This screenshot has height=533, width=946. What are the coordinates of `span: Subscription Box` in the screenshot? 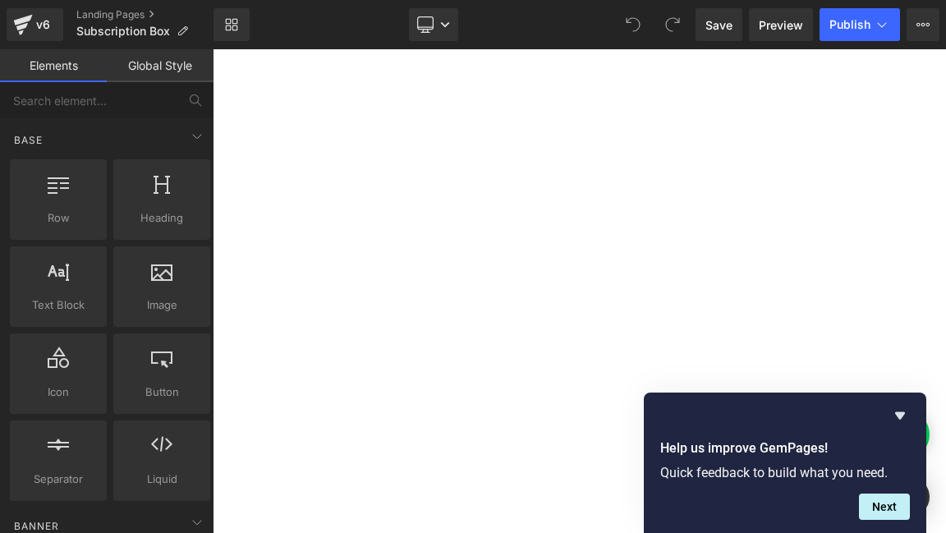 It's located at (123, 31).